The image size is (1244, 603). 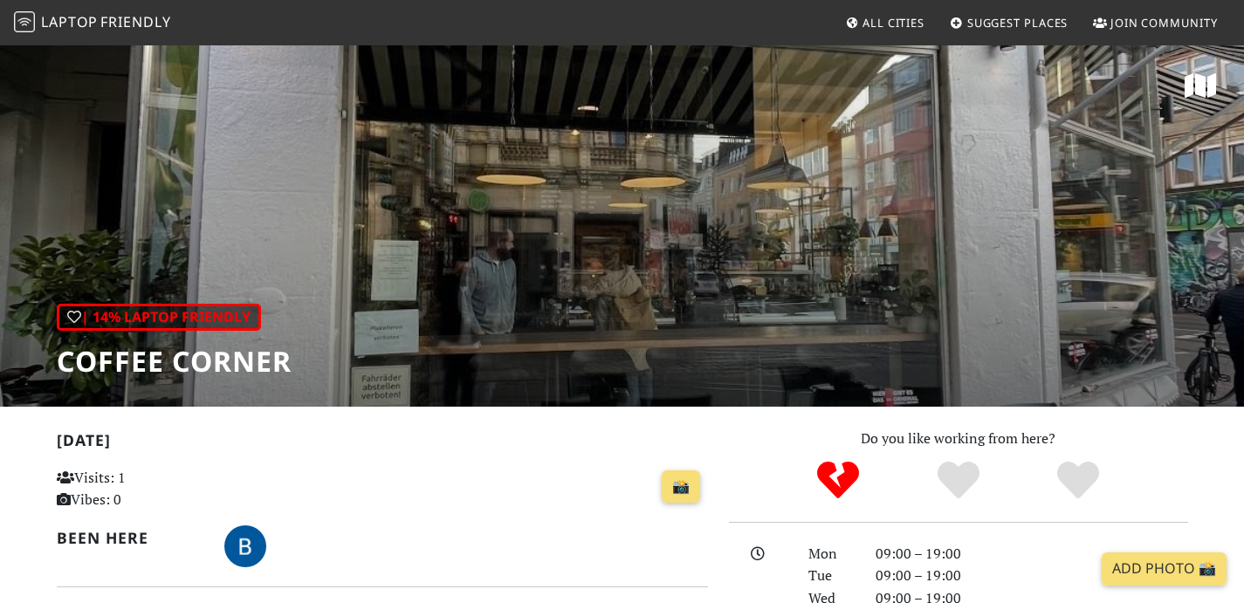 What do you see at coordinates (1163, 23) in the screenshot?
I see `span: Join Community` at bounding box center [1163, 23].